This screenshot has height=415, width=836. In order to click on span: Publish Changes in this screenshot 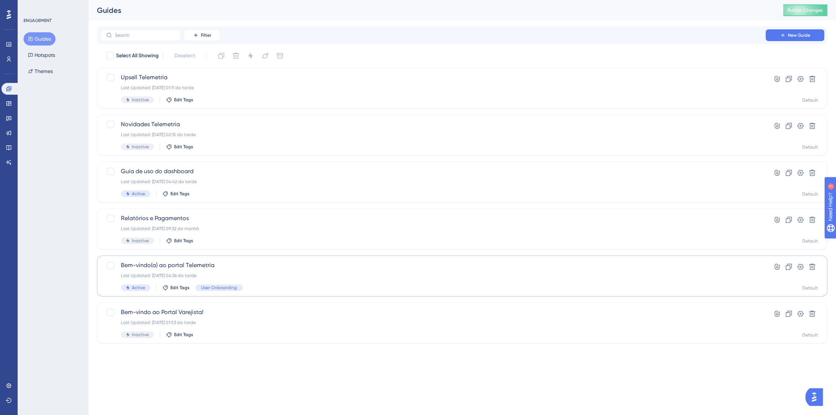, I will do `click(805, 10)`.